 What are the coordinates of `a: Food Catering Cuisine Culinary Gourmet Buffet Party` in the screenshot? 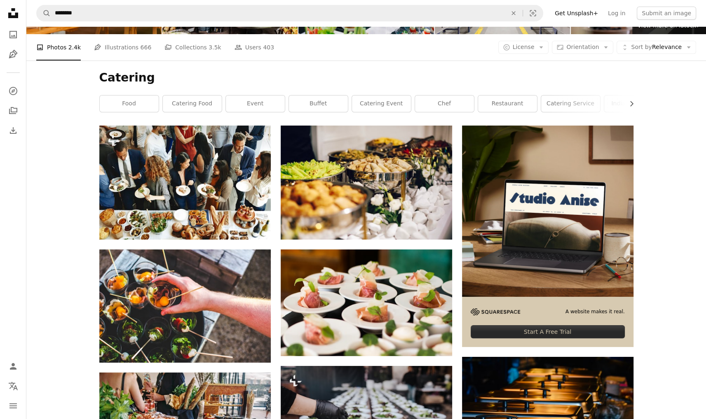 It's located at (185, 182).